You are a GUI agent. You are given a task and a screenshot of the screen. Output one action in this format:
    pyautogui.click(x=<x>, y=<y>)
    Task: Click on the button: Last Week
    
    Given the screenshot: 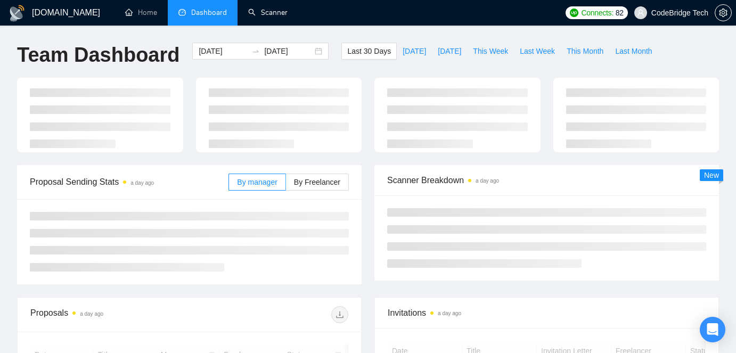 What is the action you would take?
    pyautogui.click(x=537, y=51)
    